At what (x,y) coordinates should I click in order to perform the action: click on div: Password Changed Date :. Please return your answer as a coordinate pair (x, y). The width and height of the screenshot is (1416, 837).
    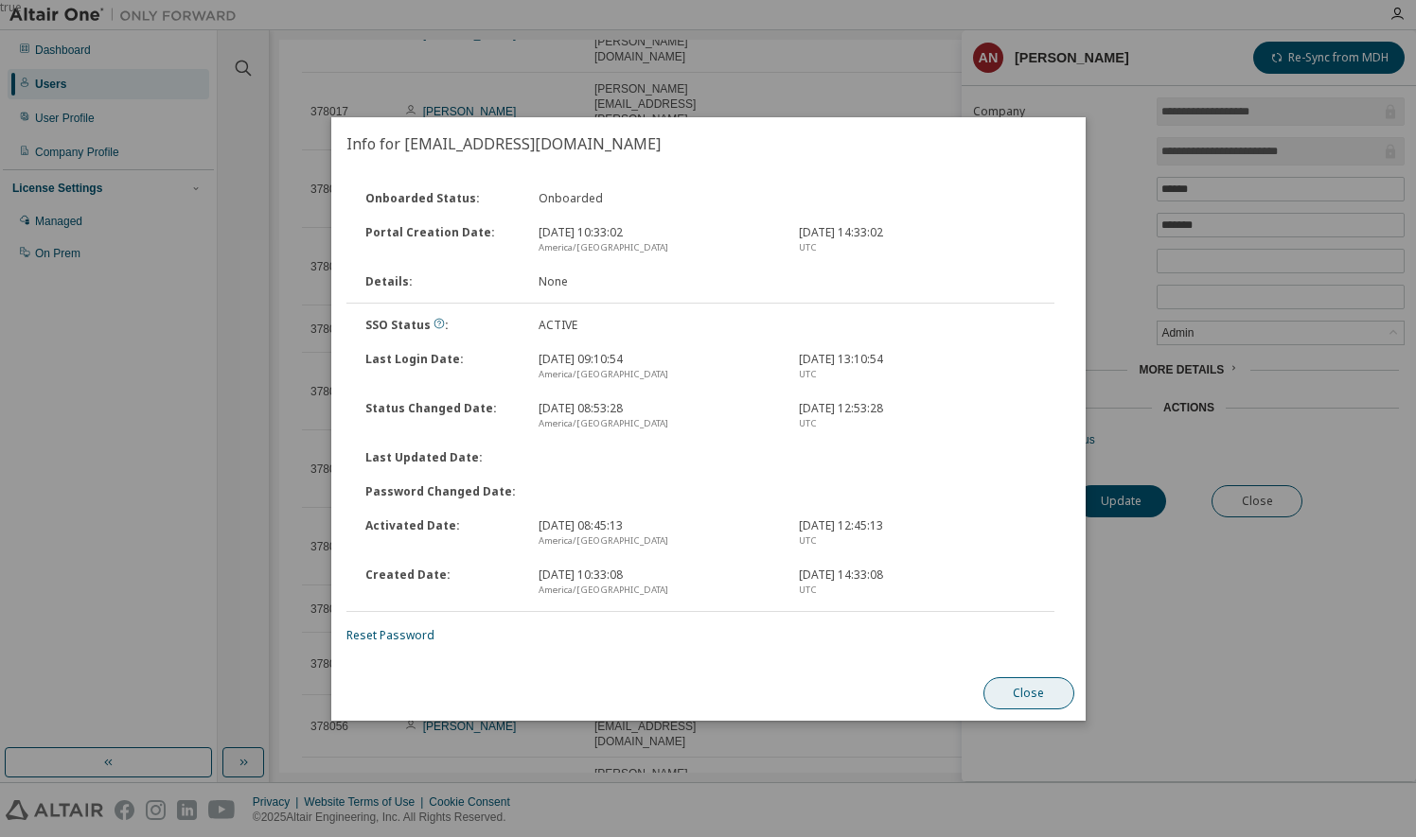
    Looking at the image, I should click on (440, 492).